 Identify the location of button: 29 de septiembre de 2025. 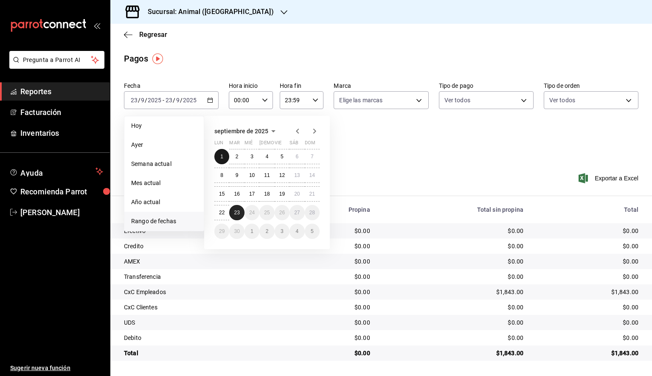
(222, 231).